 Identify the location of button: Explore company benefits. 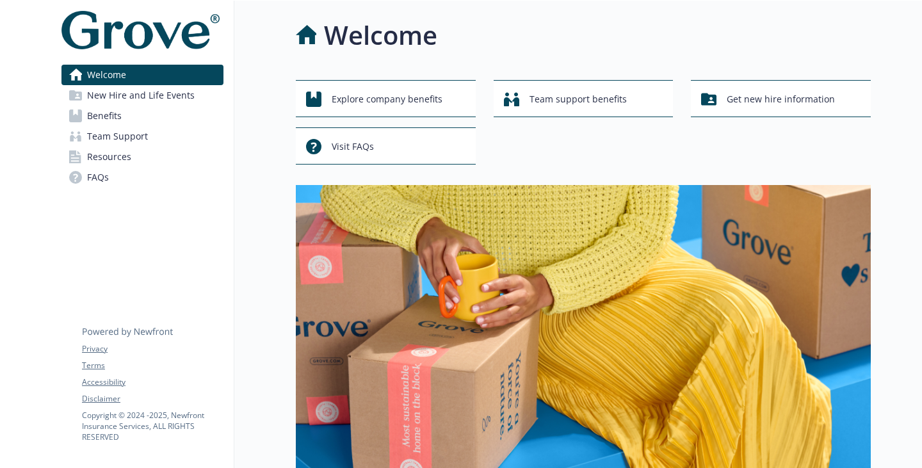
(386, 99).